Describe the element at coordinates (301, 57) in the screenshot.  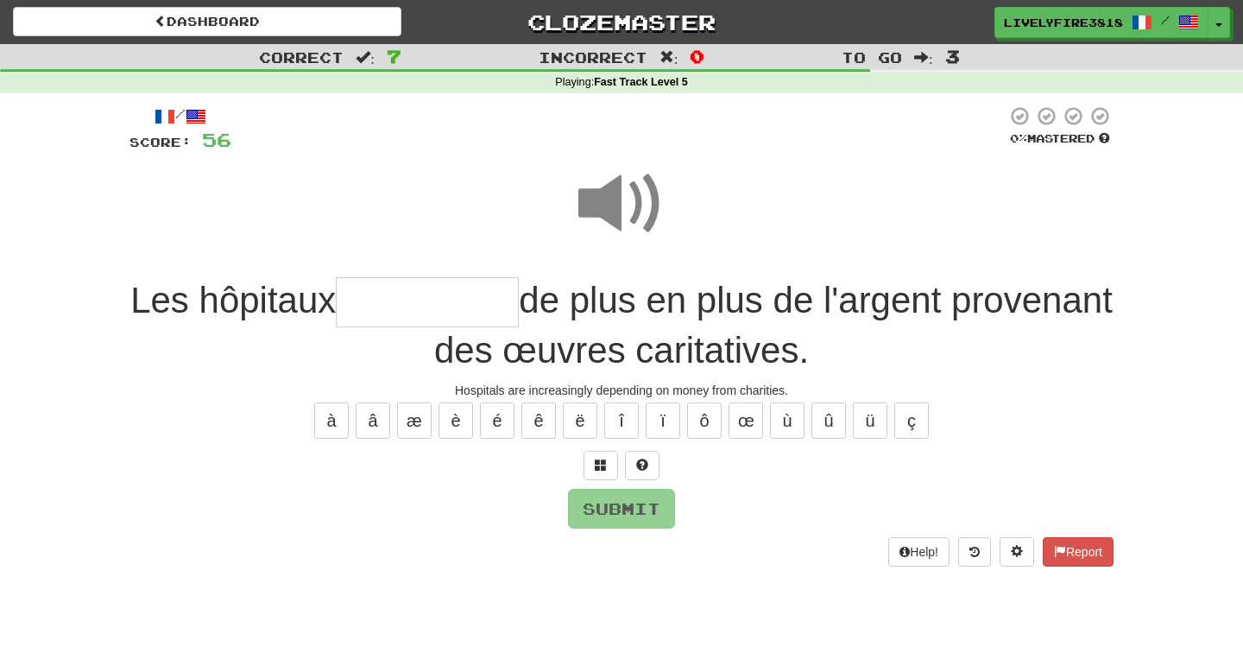
I see `span: Correct` at that location.